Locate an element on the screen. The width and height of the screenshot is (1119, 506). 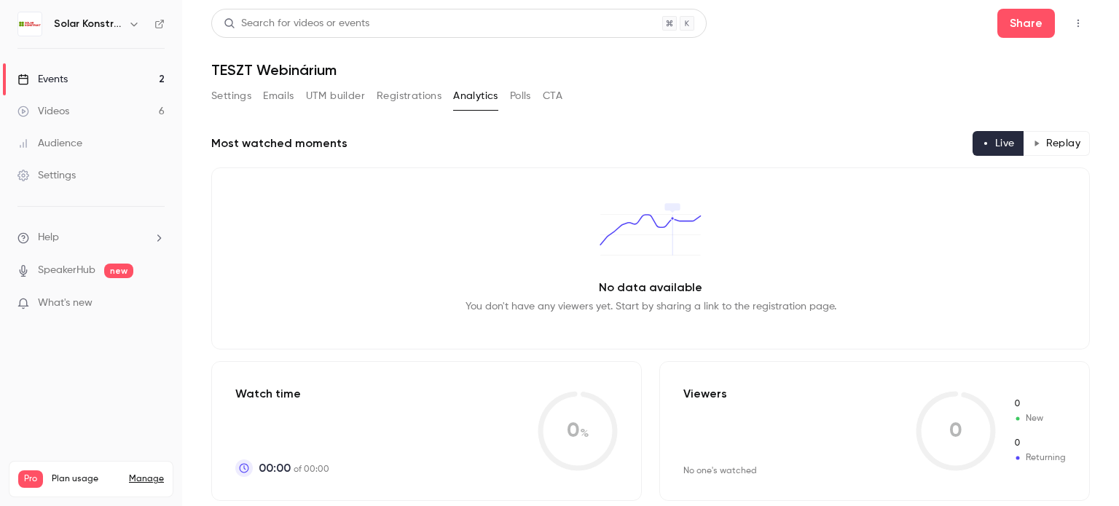
div: Settings is located at coordinates (47, 176).